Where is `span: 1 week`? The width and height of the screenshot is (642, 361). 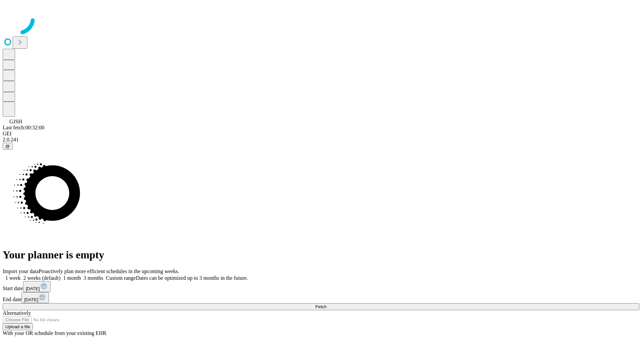
span: 1 week is located at coordinates (13, 278).